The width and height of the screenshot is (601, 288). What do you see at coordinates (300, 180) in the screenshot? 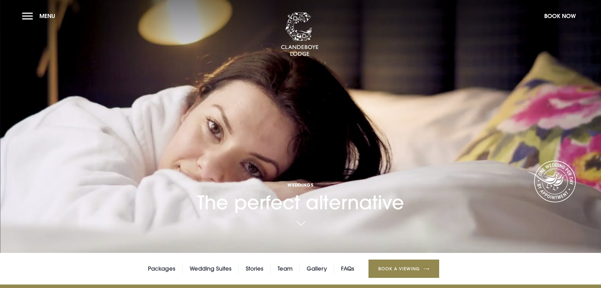
I see `h1: The perfect alternative` at bounding box center [300, 180].